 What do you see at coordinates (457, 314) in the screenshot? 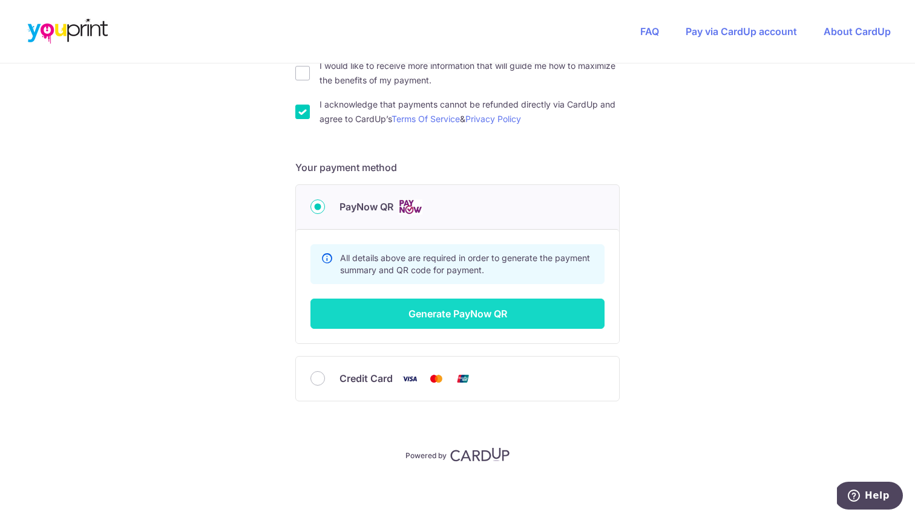
I see `button: Generate PayNow QR` at bounding box center [457, 314].